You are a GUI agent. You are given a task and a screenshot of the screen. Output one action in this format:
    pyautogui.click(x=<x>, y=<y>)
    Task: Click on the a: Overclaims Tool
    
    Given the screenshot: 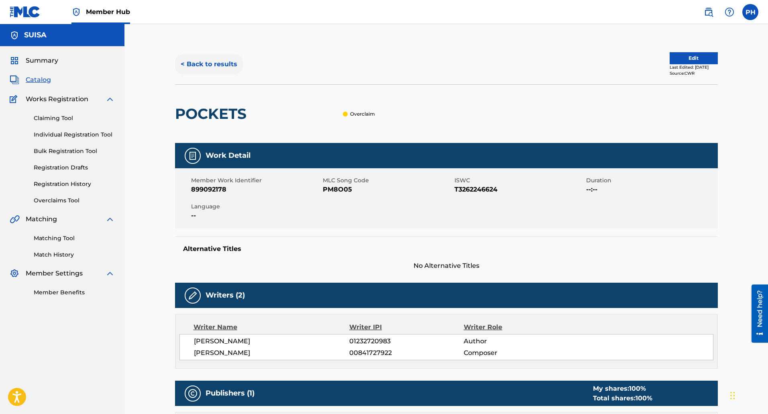 What is the action you would take?
    pyautogui.click(x=74, y=200)
    